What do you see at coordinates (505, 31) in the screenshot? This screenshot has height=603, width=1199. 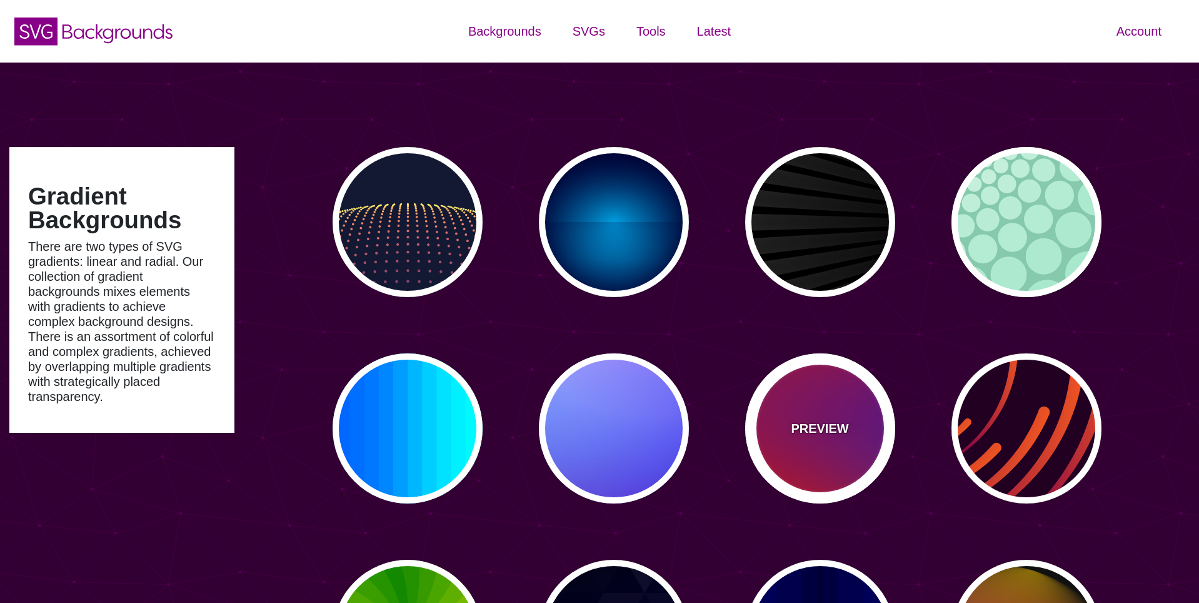 I see `a: Backgrounds` at bounding box center [505, 31].